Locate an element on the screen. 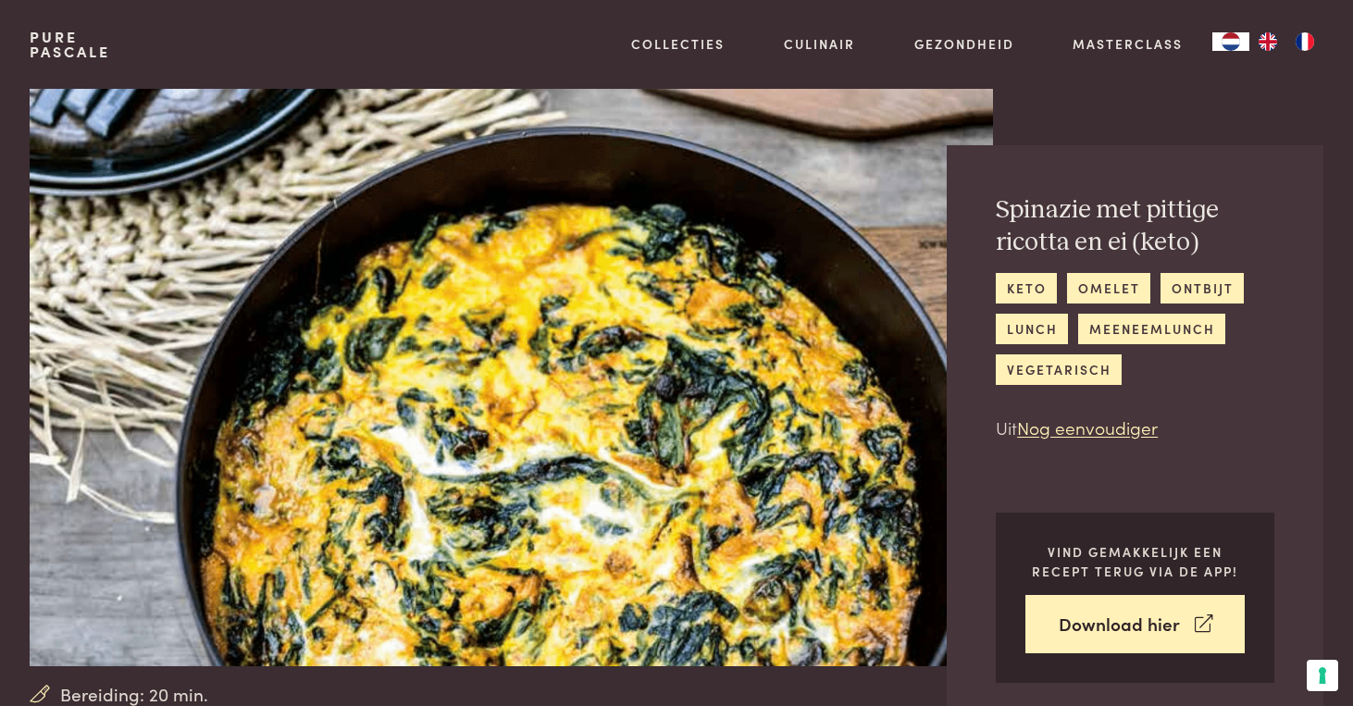 The height and width of the screenshot is (706, 1353). a: NL is located at coordinates (1231, 42).